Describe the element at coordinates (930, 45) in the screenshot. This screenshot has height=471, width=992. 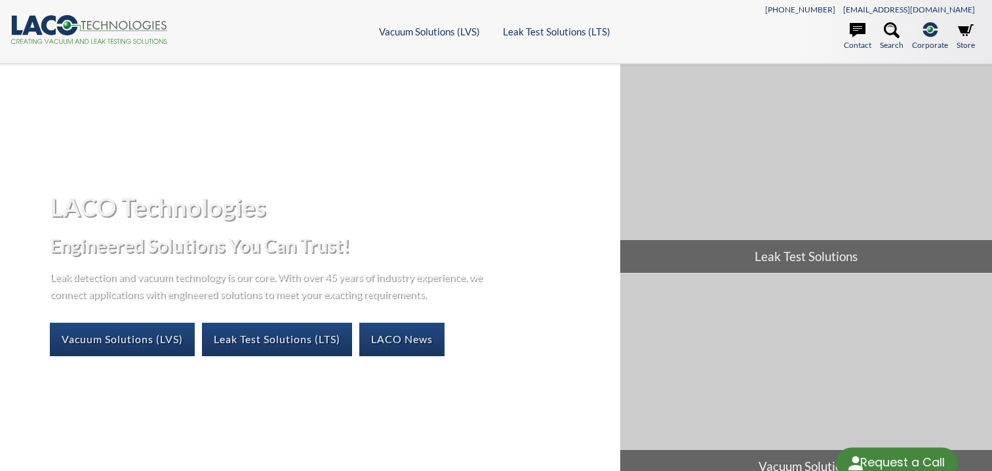
I see `span: Corporate` at that location.